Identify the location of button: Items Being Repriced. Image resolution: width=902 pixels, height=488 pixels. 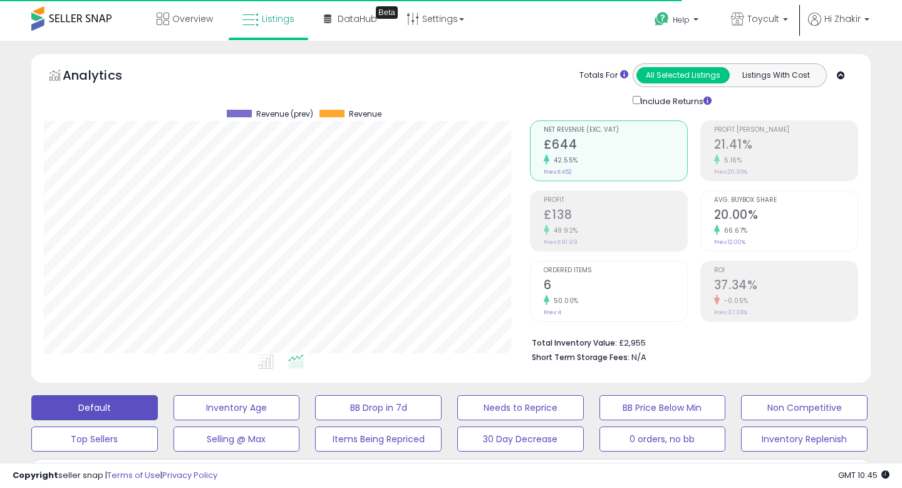
(379, 439).